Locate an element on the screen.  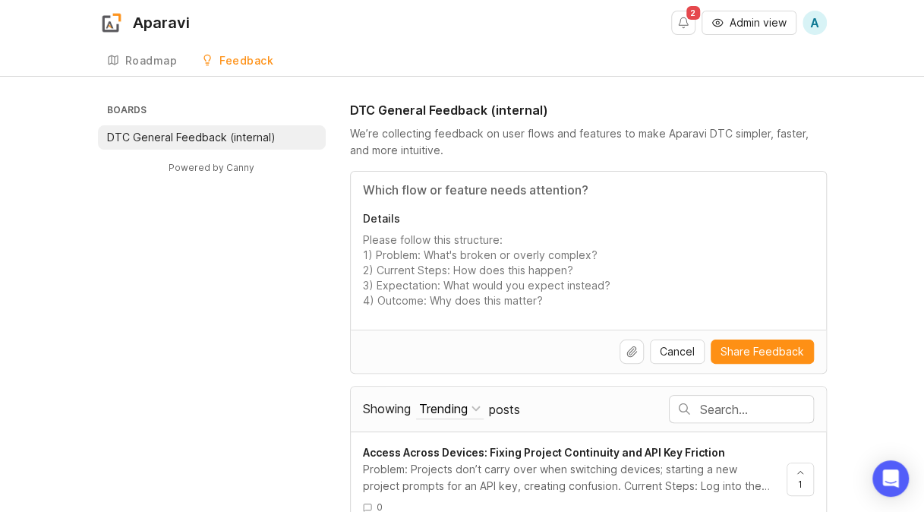
textarea: Details is located at coordinates (588, 270).